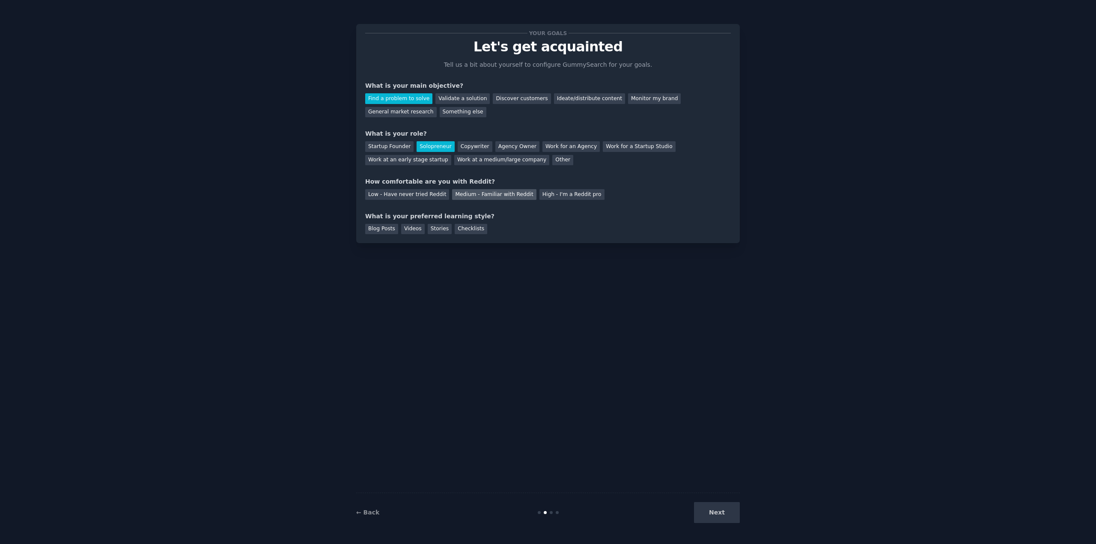 Image resolution: width=1096 pixels, height=544 pixels. I want to click on div: What is your main objective?, so click(548, 86).